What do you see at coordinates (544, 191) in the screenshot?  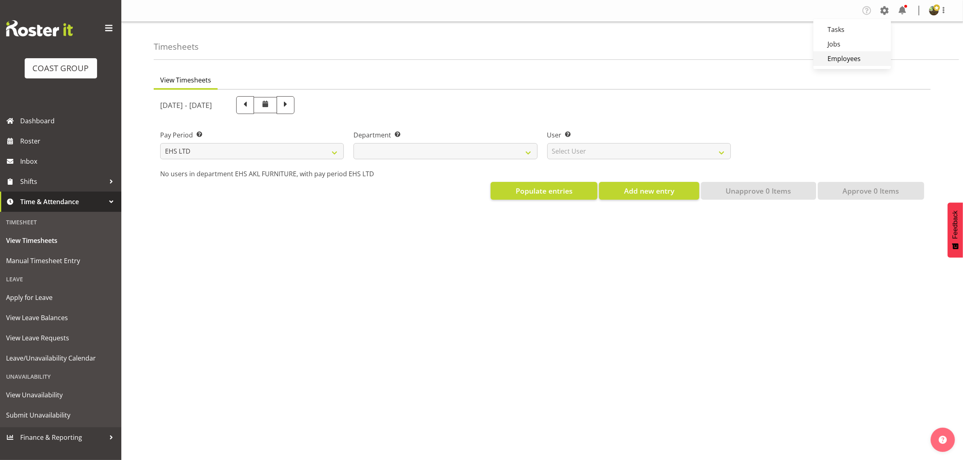 I see `button: Populate entries` at bounding box center [544, 191].